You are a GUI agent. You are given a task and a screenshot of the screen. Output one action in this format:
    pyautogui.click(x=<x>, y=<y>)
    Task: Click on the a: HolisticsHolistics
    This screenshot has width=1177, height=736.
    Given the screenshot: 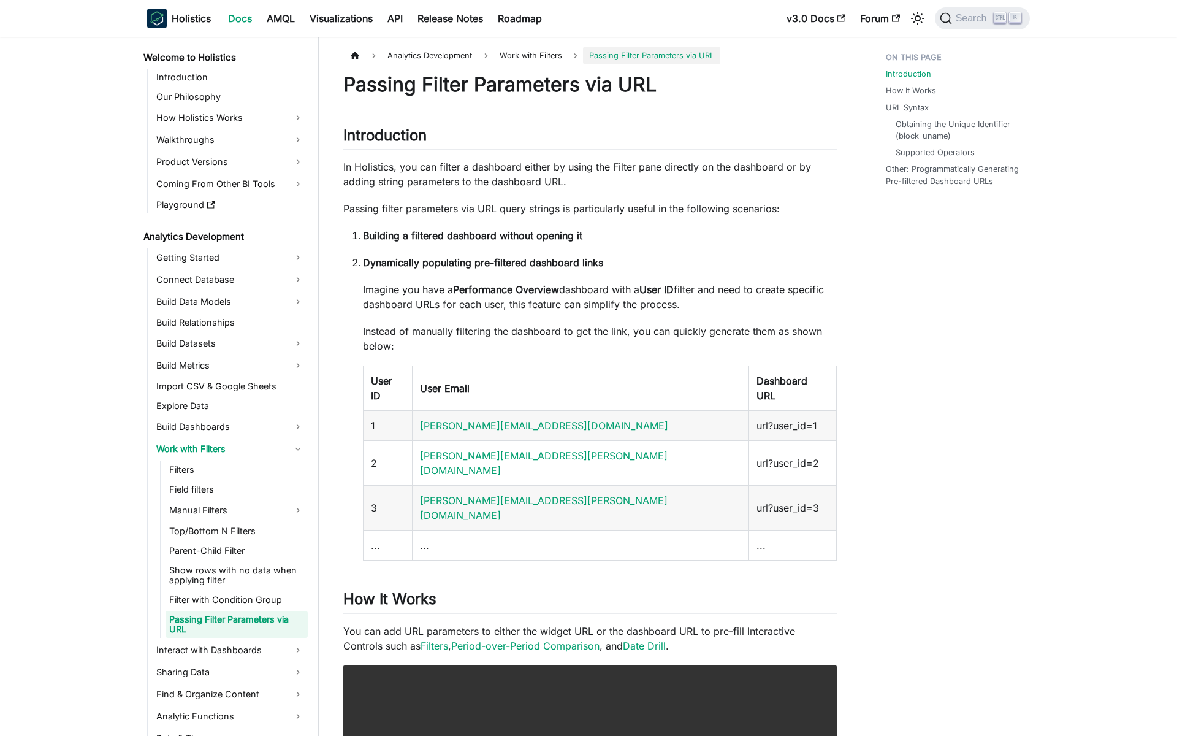 What is the action you would take?
    pyautogui.click(x=179, y=18)
    